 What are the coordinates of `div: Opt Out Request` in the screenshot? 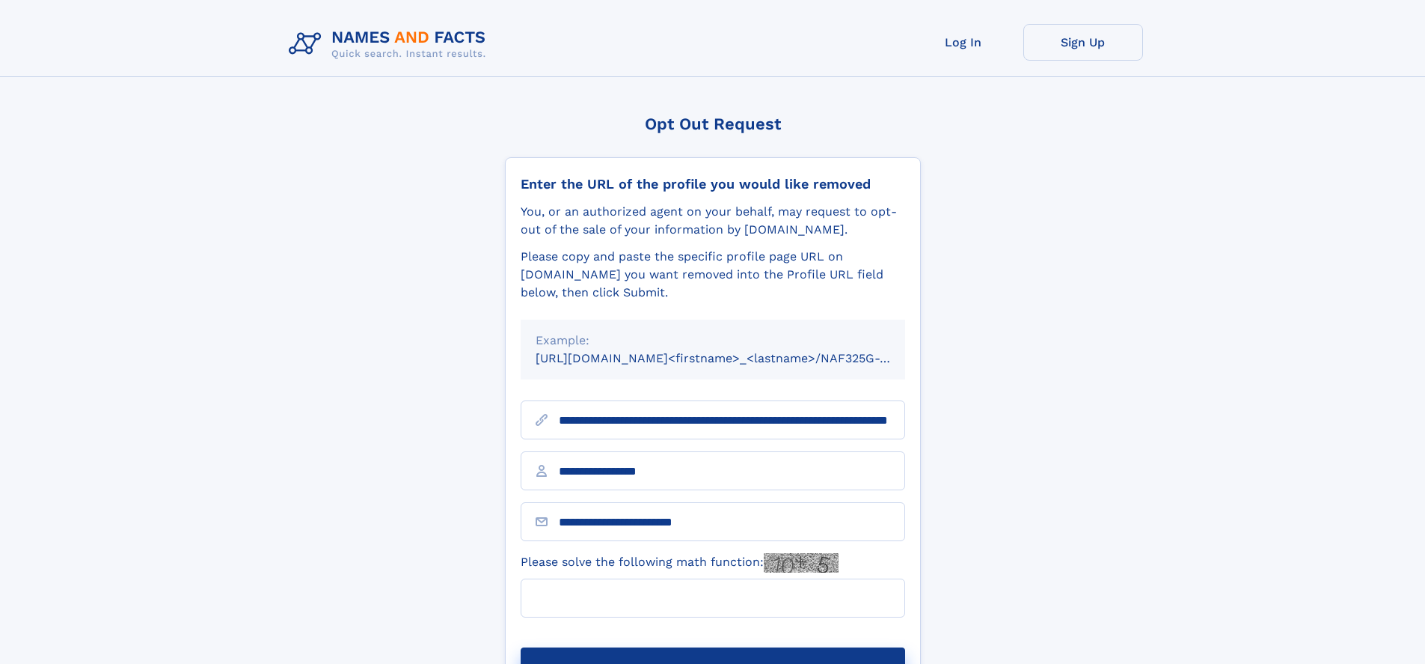 It's located at (713, 123).